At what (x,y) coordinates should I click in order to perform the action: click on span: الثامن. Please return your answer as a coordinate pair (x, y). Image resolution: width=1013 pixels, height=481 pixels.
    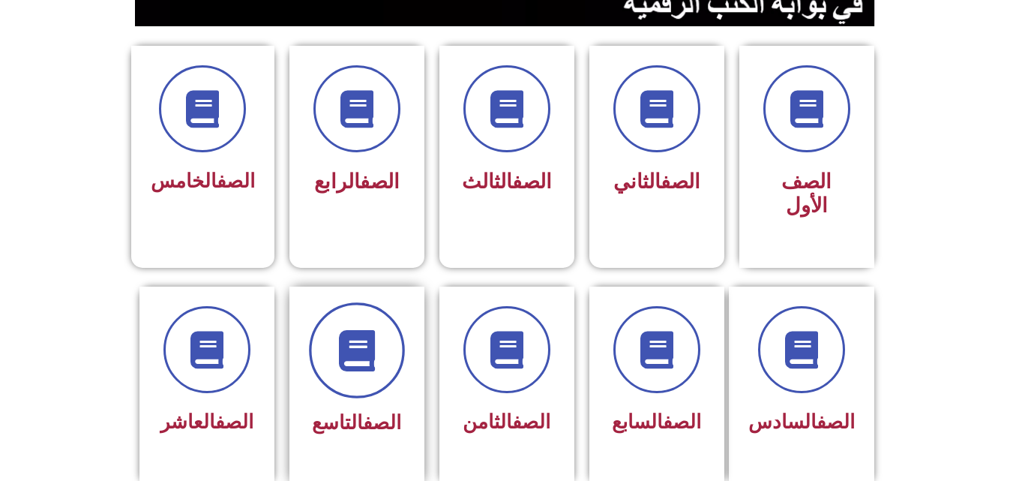
    Looking at the image, I should click on (506, 421).